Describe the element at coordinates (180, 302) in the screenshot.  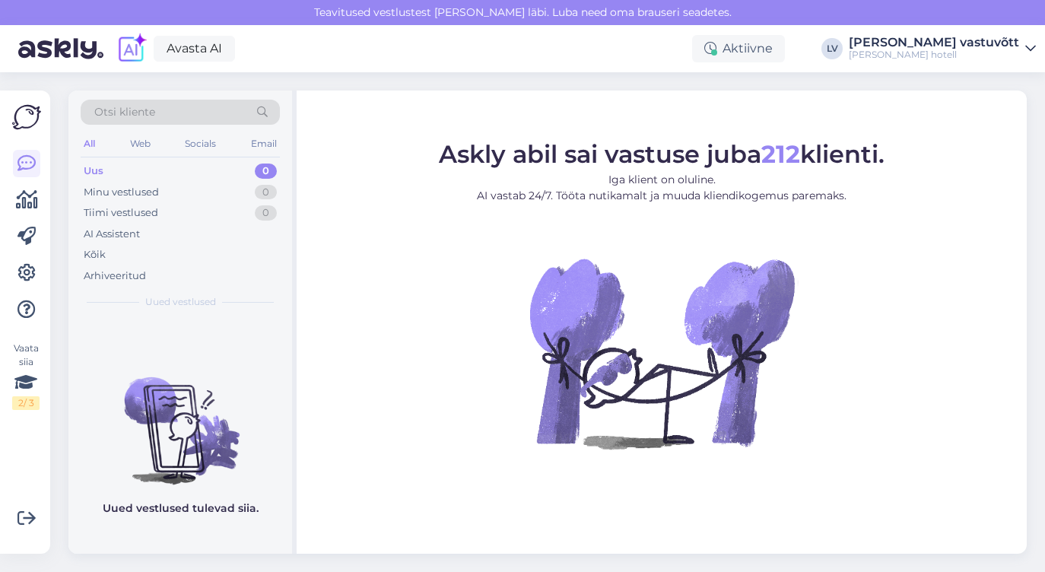
I see `span: Uued vestlused` at that location.